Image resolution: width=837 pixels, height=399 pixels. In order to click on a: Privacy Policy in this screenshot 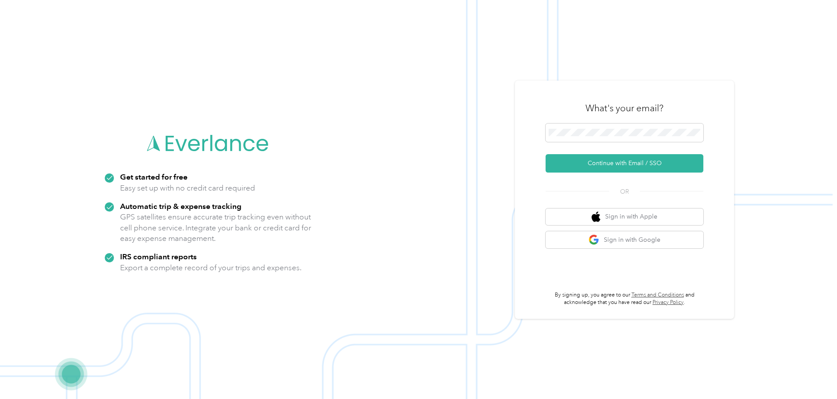, I will do `click(668, 302)`.